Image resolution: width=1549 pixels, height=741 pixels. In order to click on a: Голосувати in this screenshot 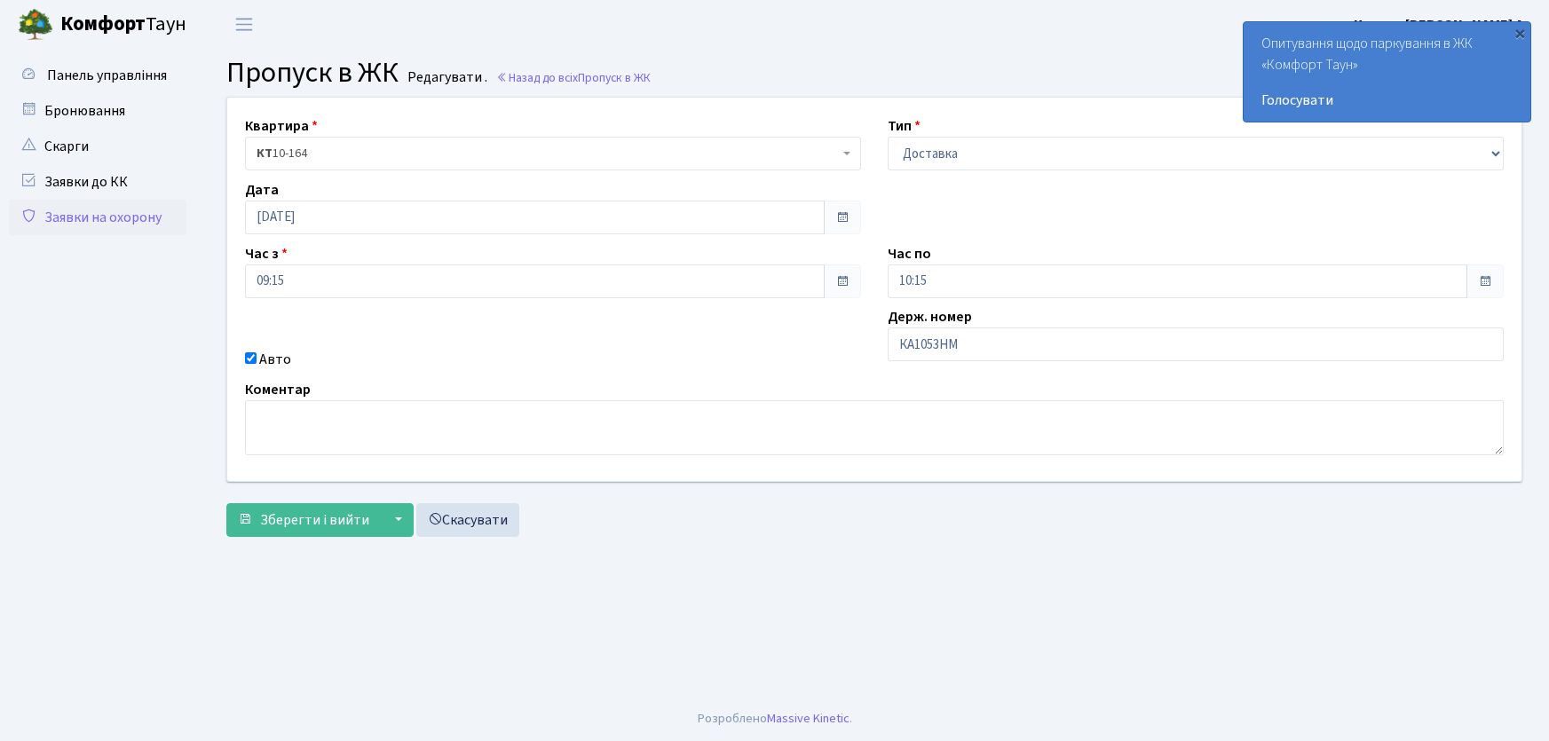, I will do `click(1386, 100)`.